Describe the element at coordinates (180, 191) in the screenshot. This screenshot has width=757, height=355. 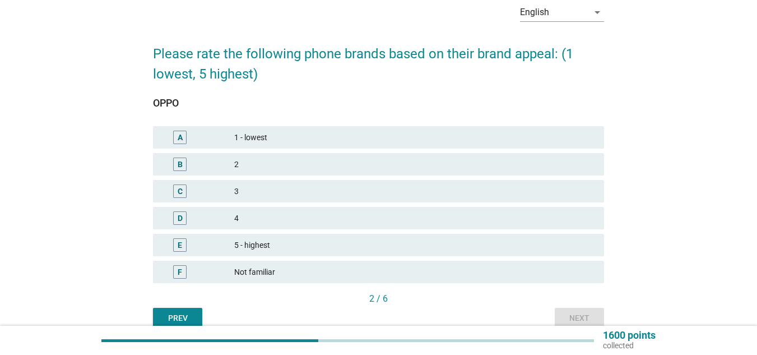
I see `div: C` at that location.